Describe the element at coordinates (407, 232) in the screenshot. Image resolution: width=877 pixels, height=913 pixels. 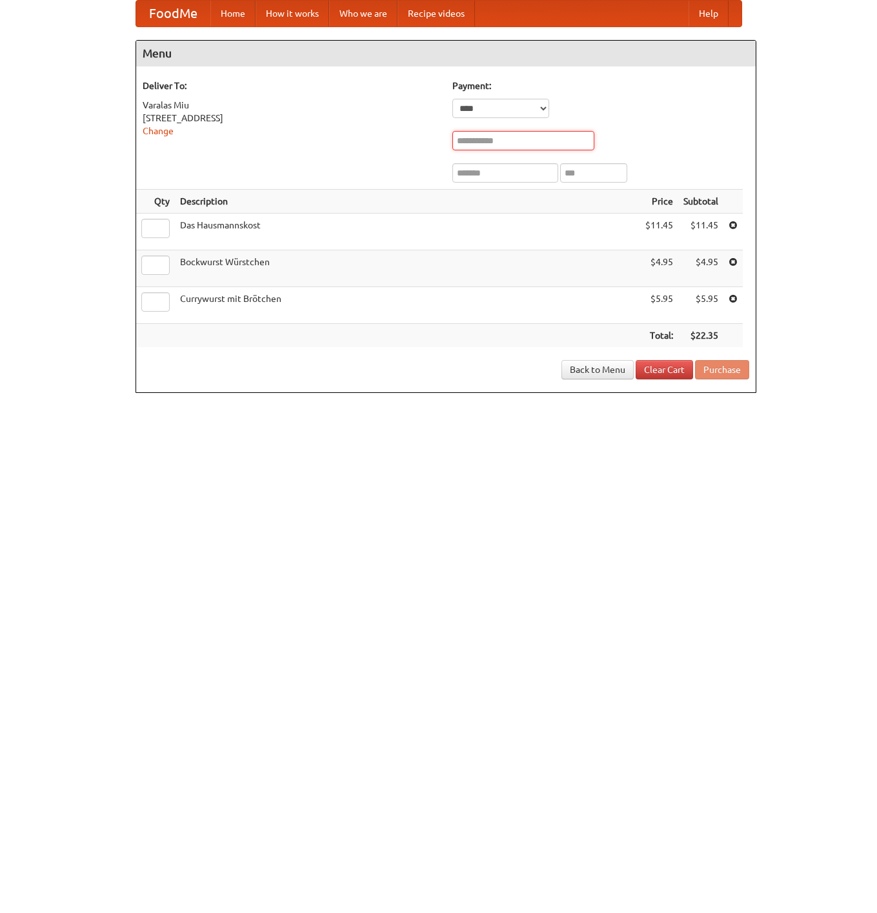
I see `td: Das Hausmannskost` at that location.